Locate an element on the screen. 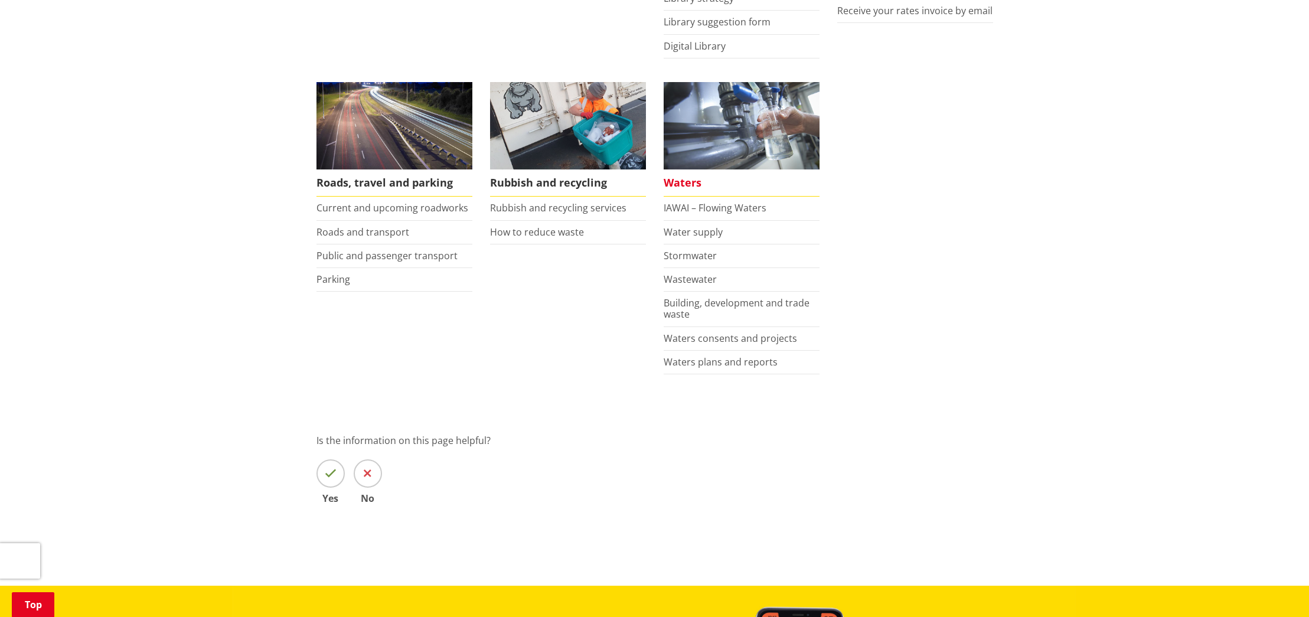 Image resolution: width=1309 pixels, height=617 pixels. a: Rubbish and recycling services is located at coordinates (558, 208).